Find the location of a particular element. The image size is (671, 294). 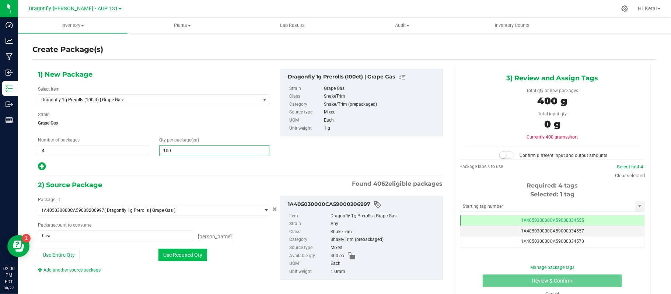

span: 1 is located at coordinates (4, 4).